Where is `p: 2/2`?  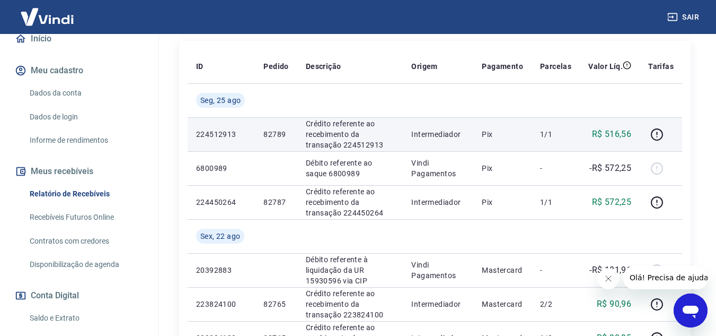
p: 2/2 is located at coordinates (556, 304).